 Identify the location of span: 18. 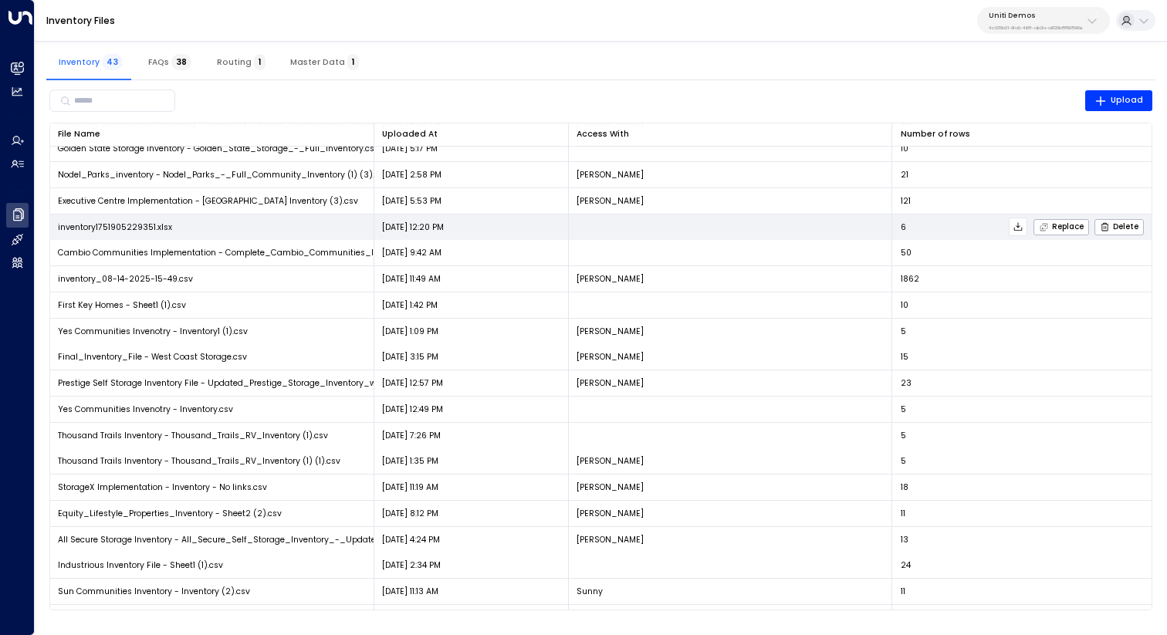
(905, 487).